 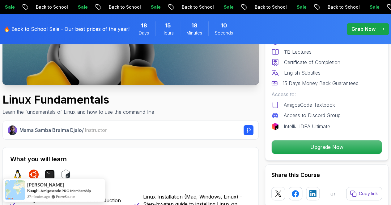 What do you see at coordinates (275, 127) in the screenshot?
I see `img: jetbrains logo` at bounding box center [275, 127].